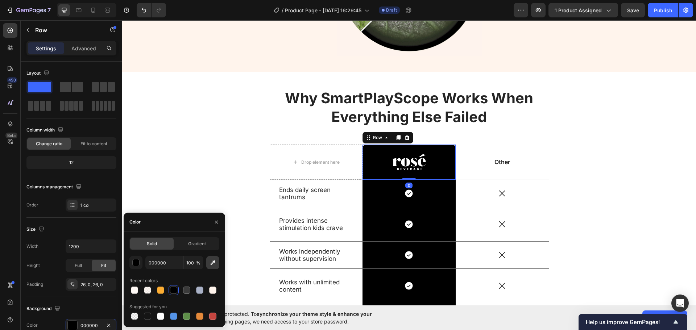  I want to click on h2: Why SmartPlayScope Works When Everything Else Failed, so click(287, 87).